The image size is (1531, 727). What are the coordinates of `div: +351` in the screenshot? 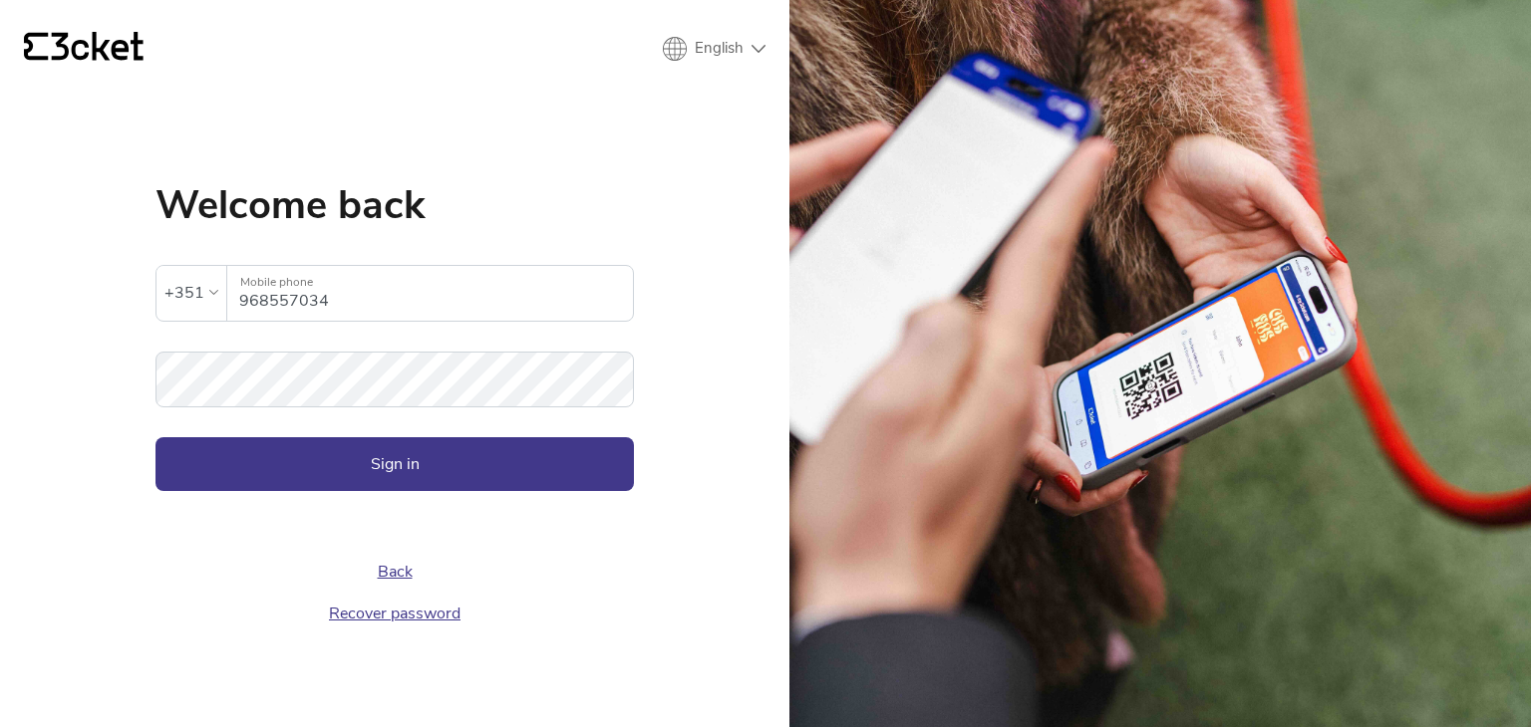 It's located at (184, 293).